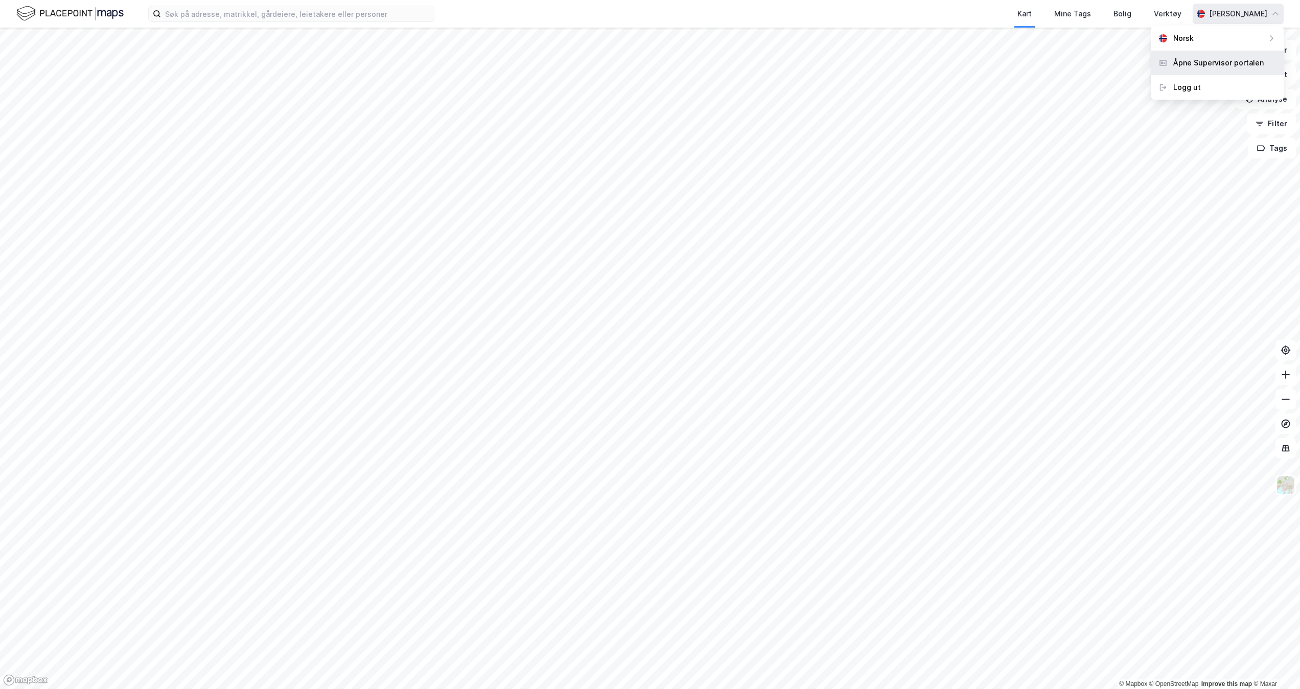  What do you see at coordinates (1024, 14) in the screenshot?
I see `div: Kart` at bounding box center [1024, 14].